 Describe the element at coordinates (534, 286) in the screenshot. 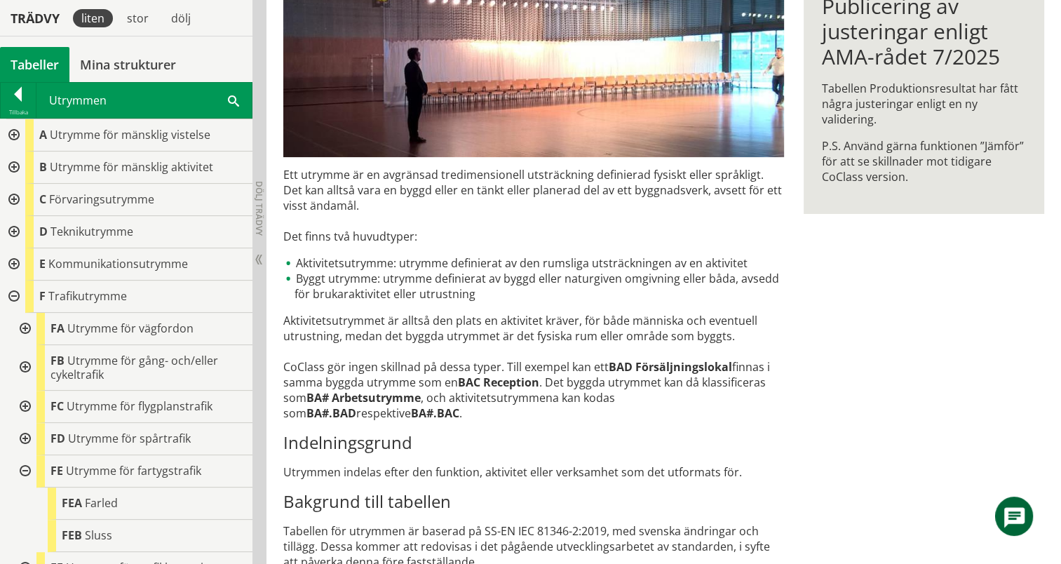

I see `li: Byggt utrymme: utrymme definierat av byggd eller naturgiven omgivning eller båda, avsedd för bruk...` at that location.